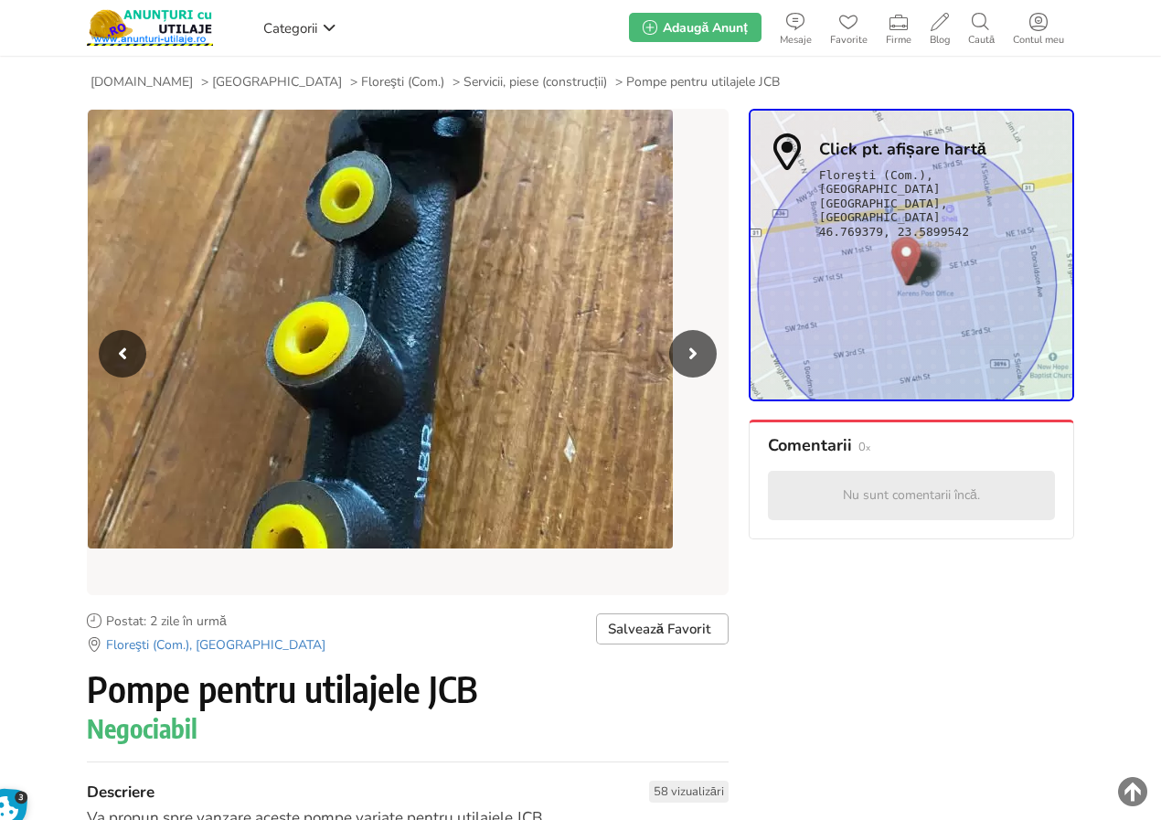 Image resolution: width=1161 pixels, height=820 pixels. I want to click on span: Blog, so click(940, 40).